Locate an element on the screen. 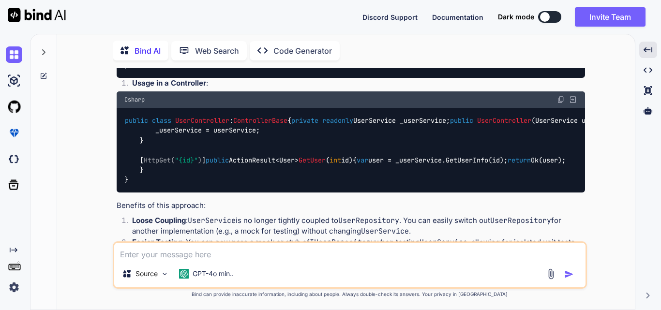  img: copy is located at coordinates (561, 100).